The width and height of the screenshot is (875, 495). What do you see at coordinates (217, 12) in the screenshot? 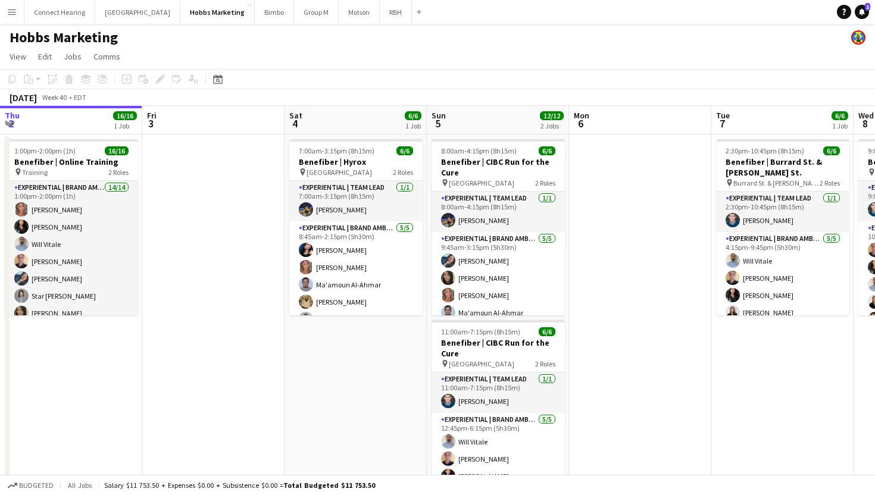
I see `button: Hobbs Marketing` at bounding box center [217, 12].